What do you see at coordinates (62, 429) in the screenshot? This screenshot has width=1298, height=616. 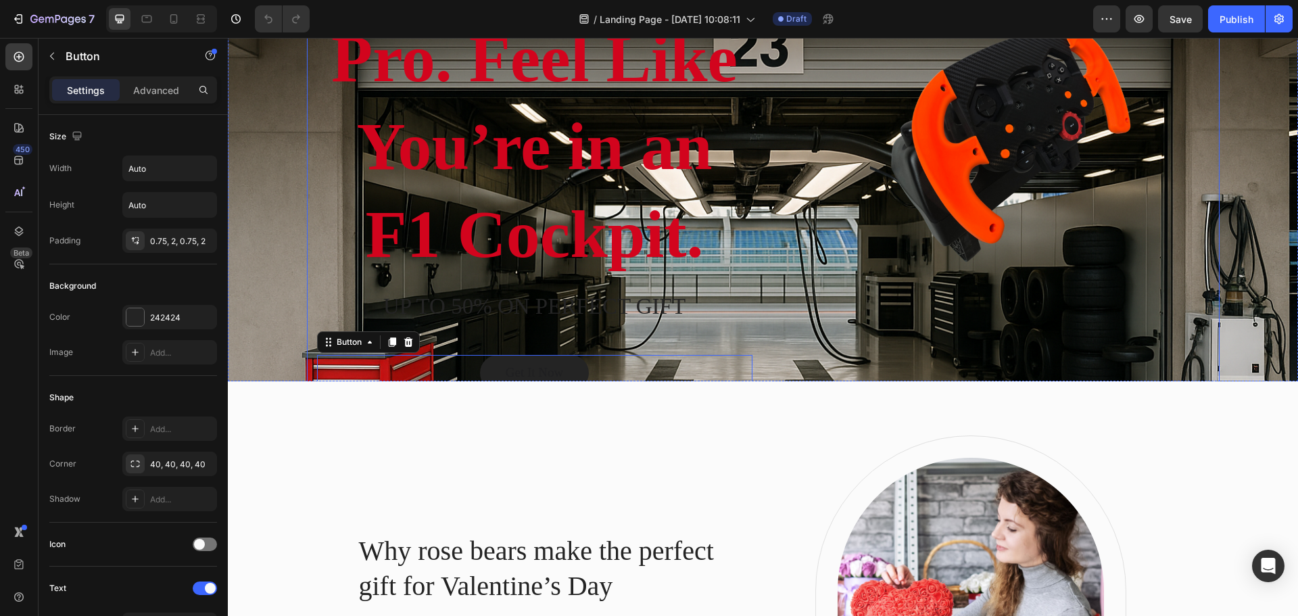 I see `div: Border` at bounding box center [62, 429].